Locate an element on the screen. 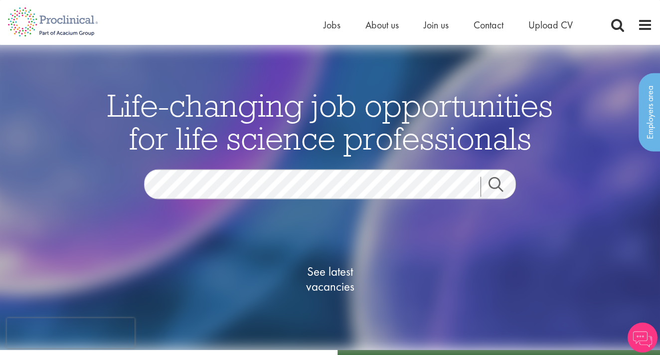 The width and height of the screenshot is (660, 355). a: Upload CV is located at coordinates (550, 25).